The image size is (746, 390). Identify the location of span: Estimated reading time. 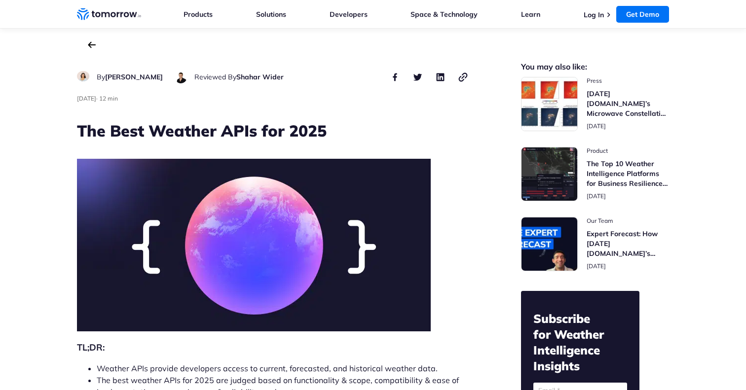
(109, 98).